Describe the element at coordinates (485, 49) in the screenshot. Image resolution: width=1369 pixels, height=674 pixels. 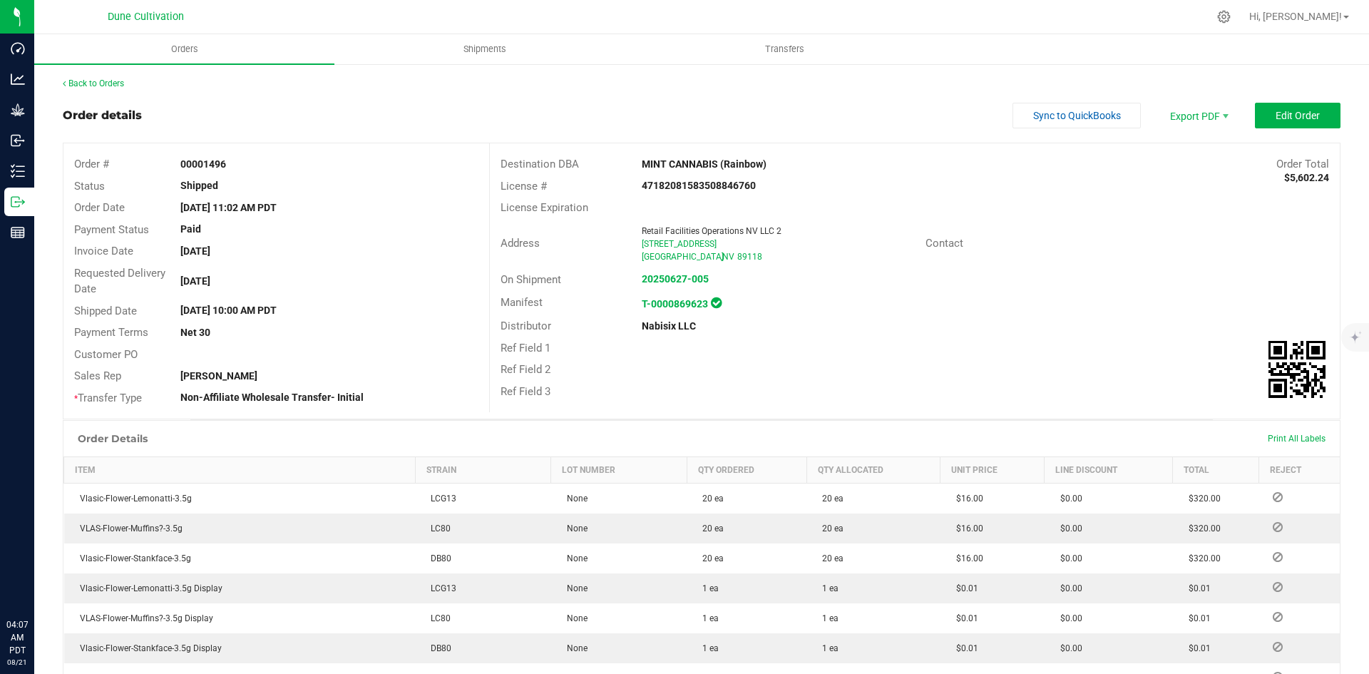
I see `span: Shipments` at that location.